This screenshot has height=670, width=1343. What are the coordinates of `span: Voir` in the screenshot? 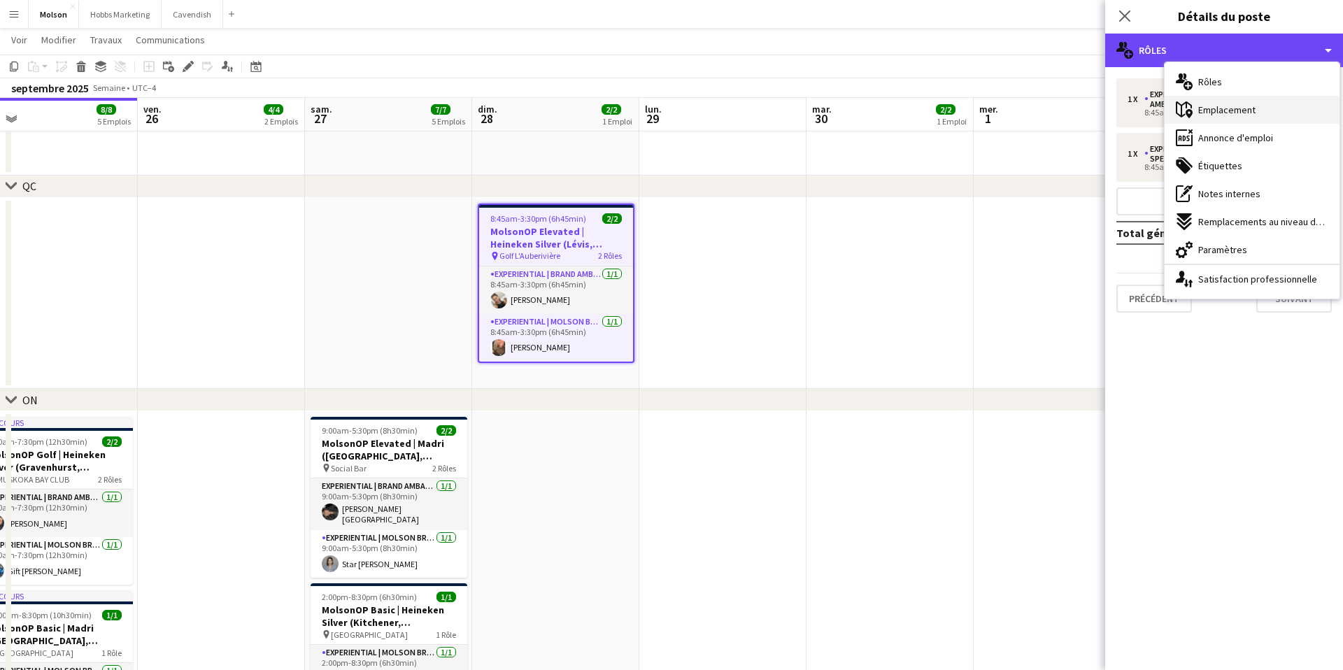 It's located at (19, 40).